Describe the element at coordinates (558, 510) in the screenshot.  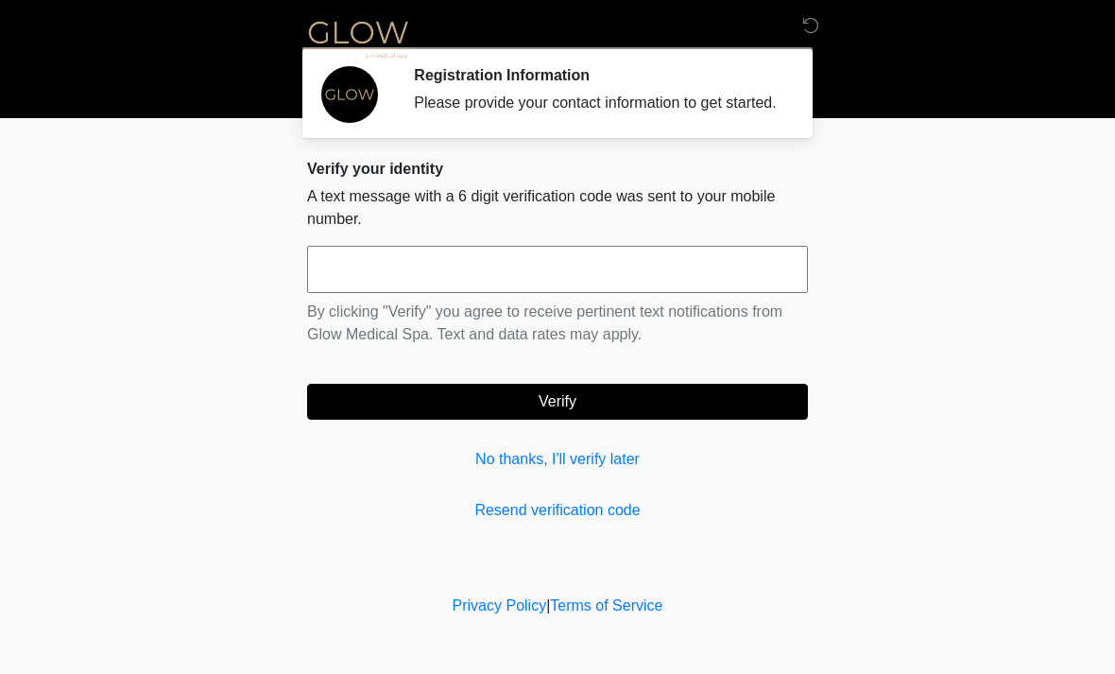
I see `a: Resend verification code` at that location.